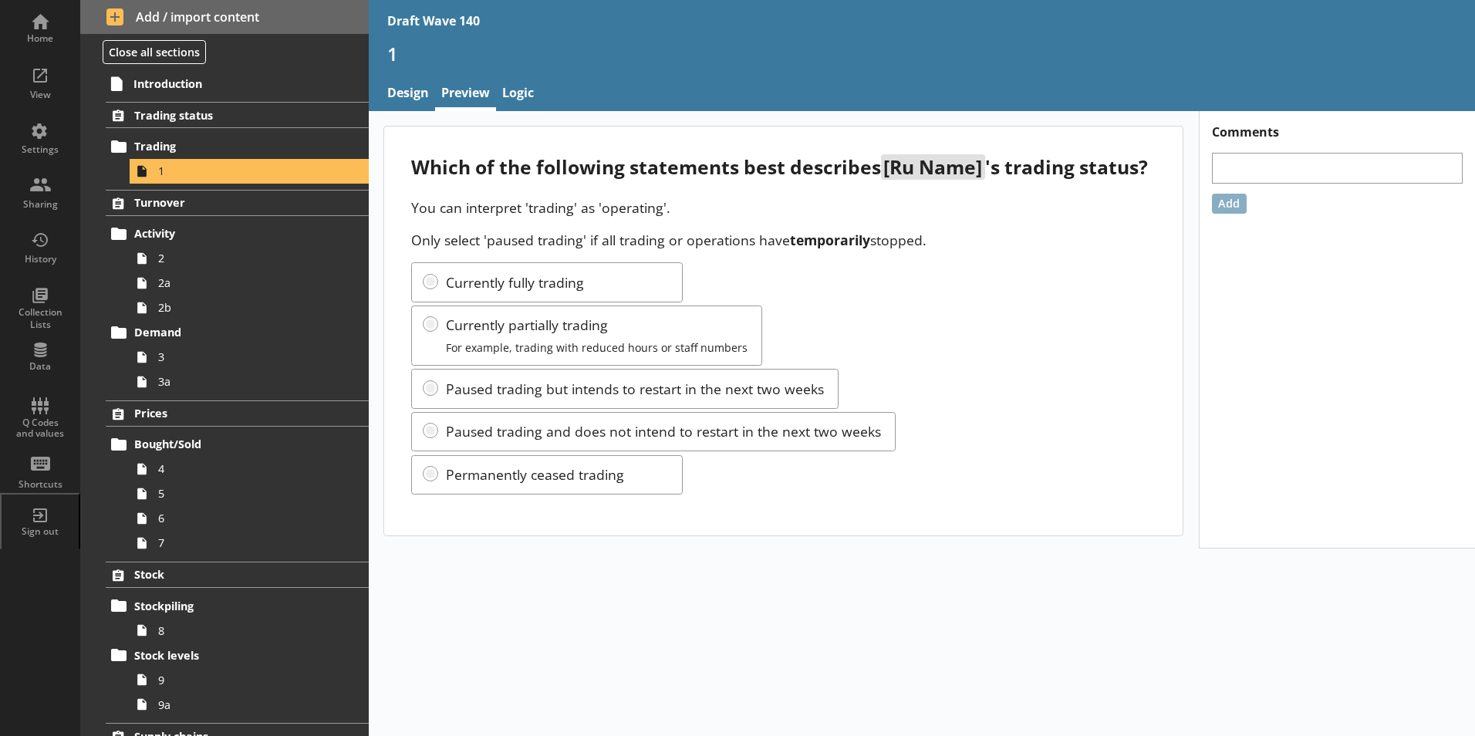  I want to click on li: TurnoverActivity22a2bDemand33a, so click(225, 292).